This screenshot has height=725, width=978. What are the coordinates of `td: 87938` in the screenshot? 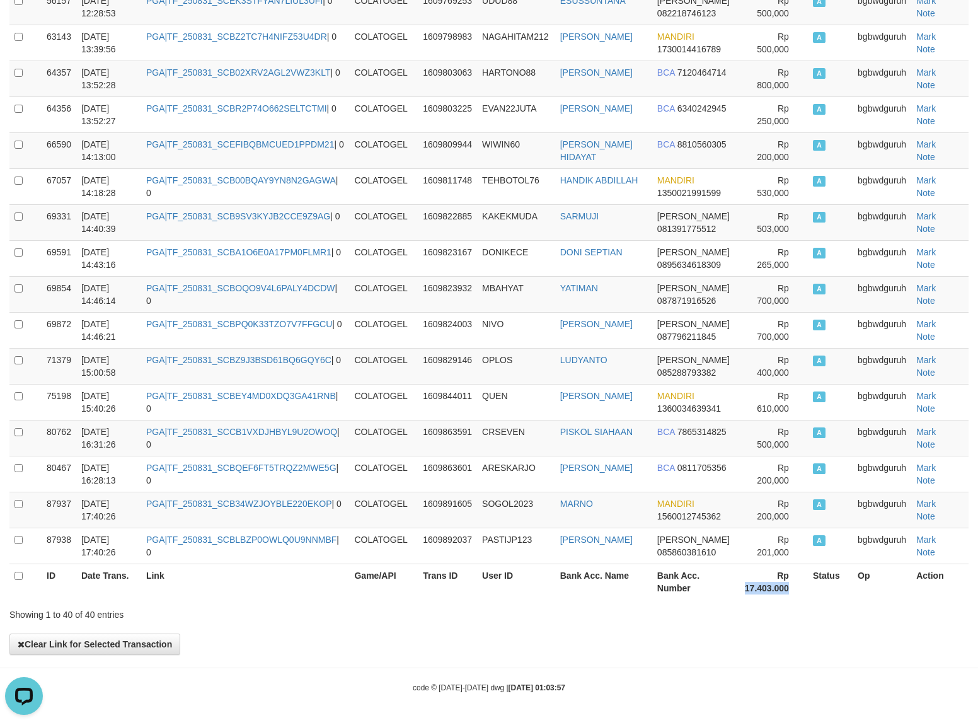 It's located at (59, 545).